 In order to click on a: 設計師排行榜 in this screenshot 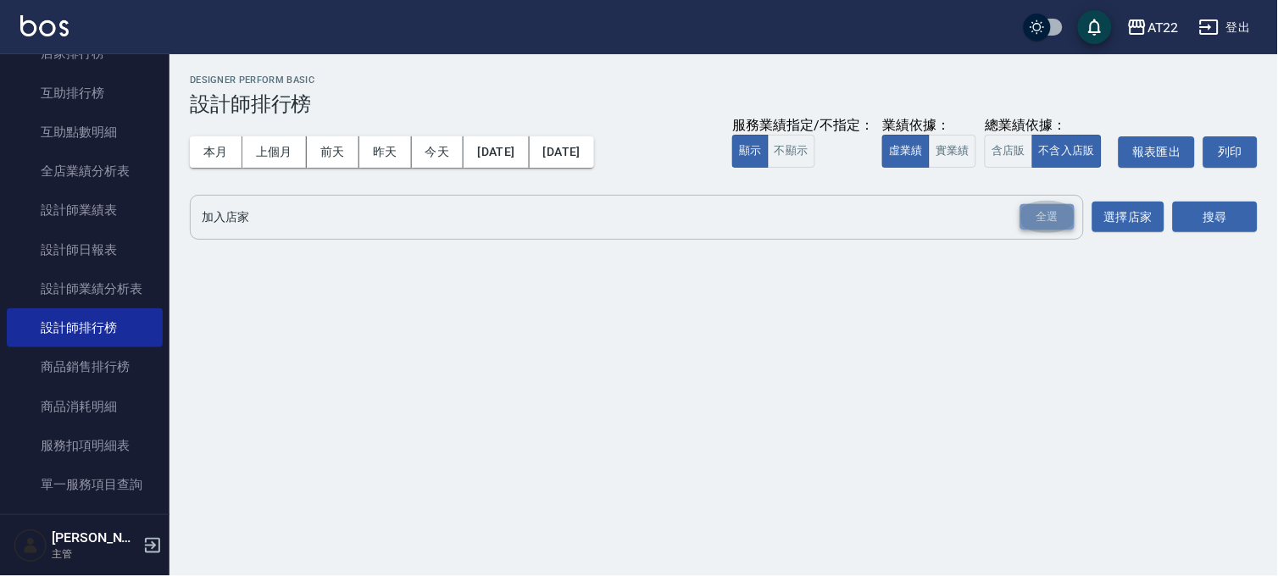, I will do `click(85, 328)`.